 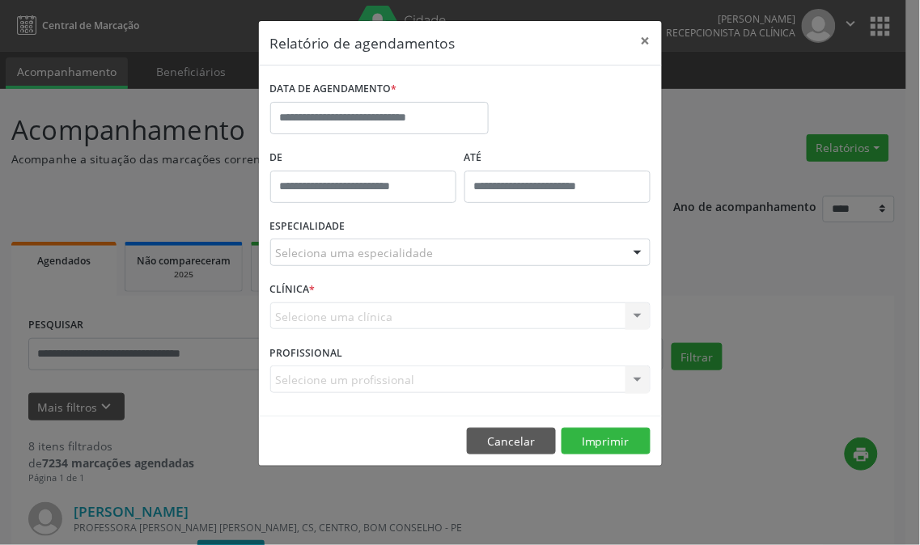 What do you see at coordinates (307, 353) in the screenshot?
I see `label: PROFISSIONAL` at bounding box center [307, 353].